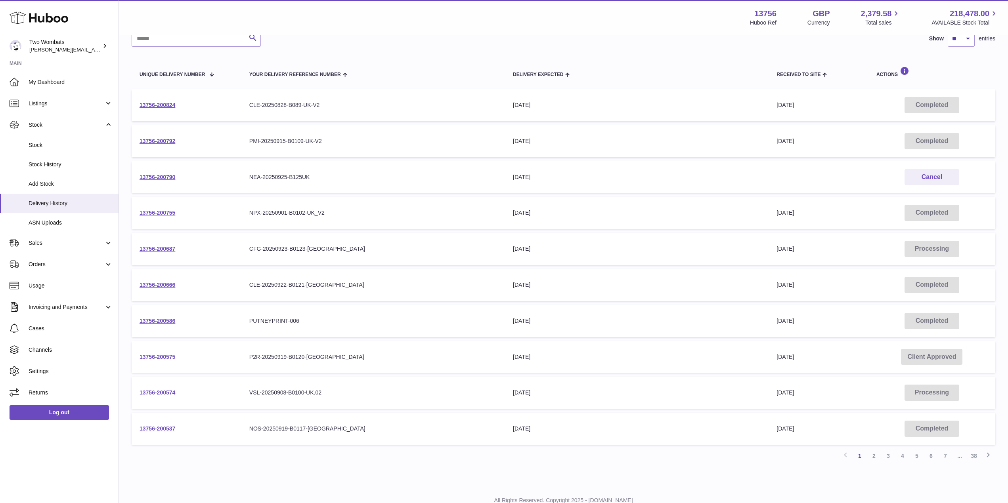  I want to click on span: Unique Delivery Number, so click(172, 75).